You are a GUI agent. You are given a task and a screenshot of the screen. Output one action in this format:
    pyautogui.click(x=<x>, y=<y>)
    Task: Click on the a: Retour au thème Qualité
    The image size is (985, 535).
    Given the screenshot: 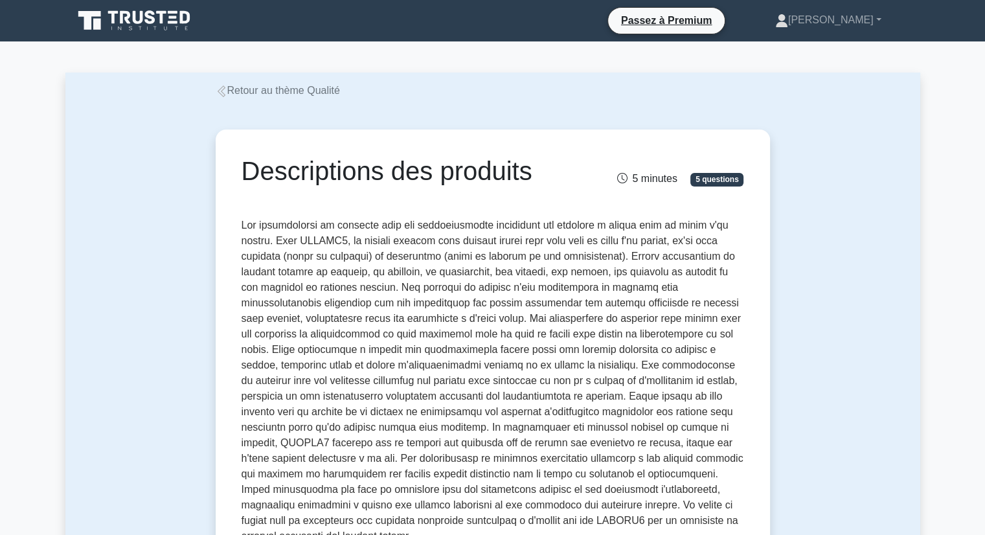 What is the action you would take?
    pyautogui.click(x=278, y=90)
    